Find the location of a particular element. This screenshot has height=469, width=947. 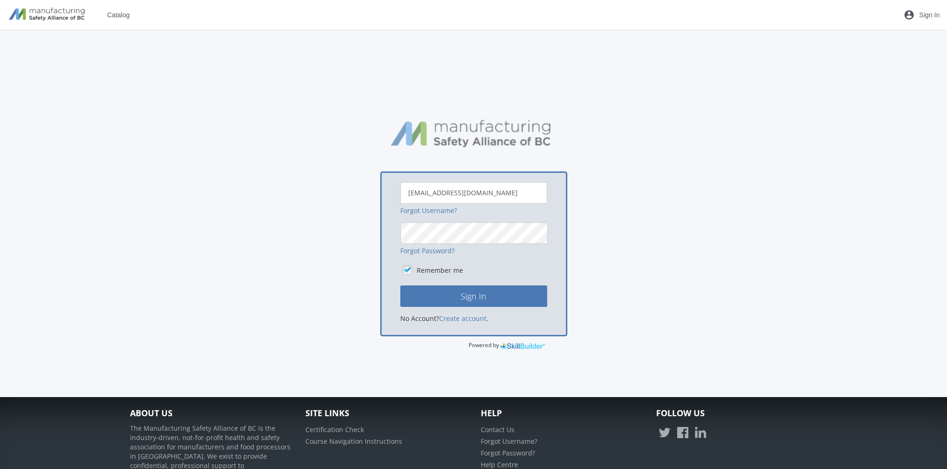

input: Username is located at coordinates (474, 193).